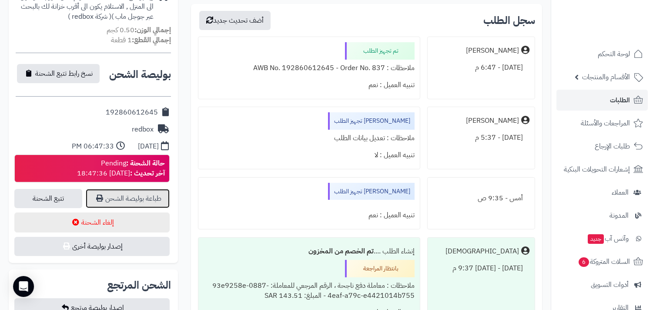 This screenshot has width=653, height=310. Describe the element at coordinates (341, 251) in the screenshot. I see `b: تم الخصم من المخزون` at that location.